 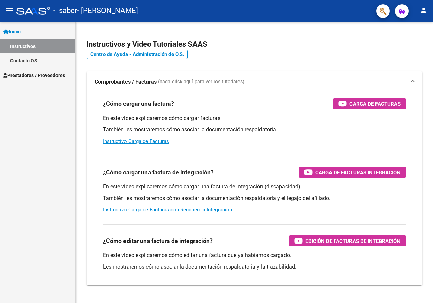 What do you see at coordinates (254, 198) in the screenshot?
I see `p: También les mostraremos cómo asociar la documentación respaldatoria y el legajo del afiliado.` at bounding box center [254, 198].